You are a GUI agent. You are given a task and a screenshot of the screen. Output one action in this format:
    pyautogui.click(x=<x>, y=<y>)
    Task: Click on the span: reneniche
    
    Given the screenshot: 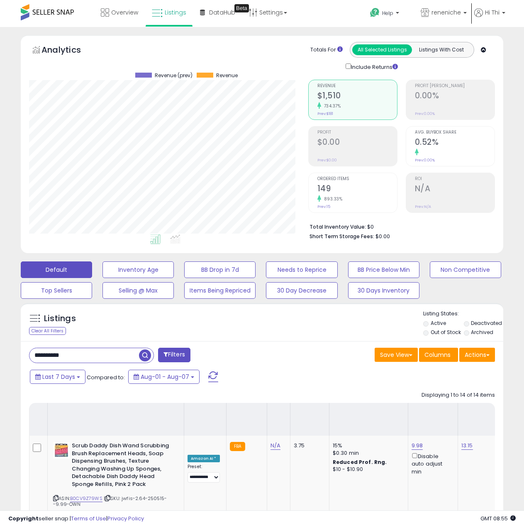 What is the action you would take?
    pyautogui.click(x=446, y=12)
    